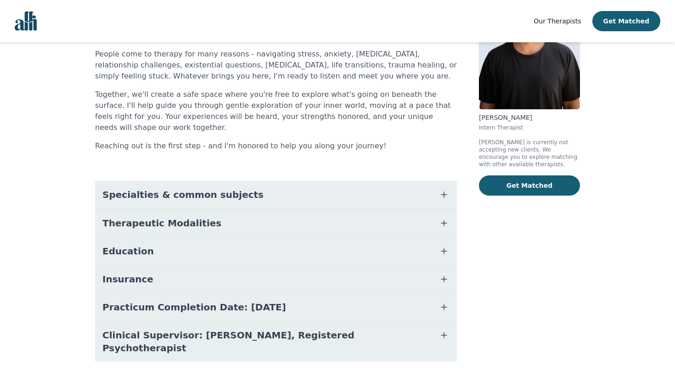  I want to click on p: Together, we'll create a safe space where you're free to explore what's going on beneath the surf..., so click(276, 111).